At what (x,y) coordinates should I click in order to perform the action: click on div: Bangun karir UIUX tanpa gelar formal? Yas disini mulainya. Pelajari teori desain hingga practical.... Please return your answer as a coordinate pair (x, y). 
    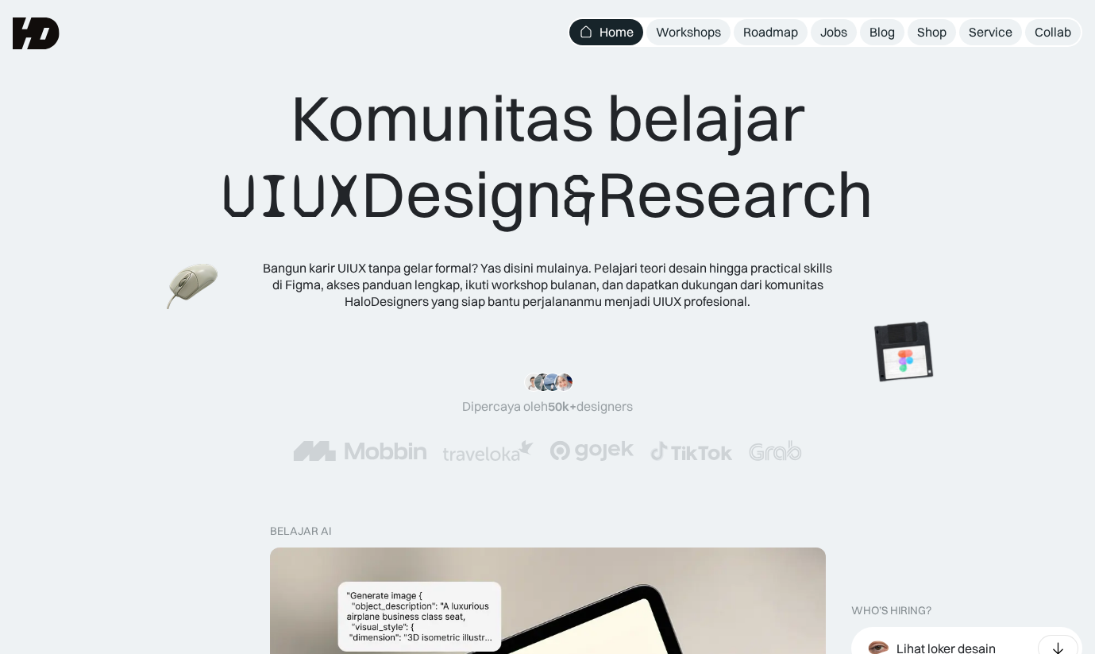
    Looking at the image, I should click on (548, 284).